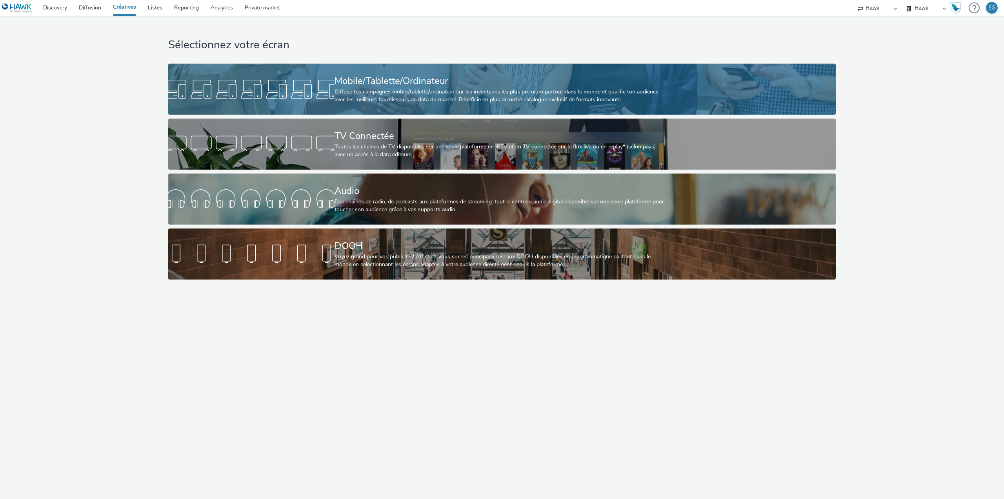 This screenshot has height=499, width=1004. What do you see at coordinates (501, 246) in the screenshot?
I see `div: DOOH` at bounding box center [501, 246].